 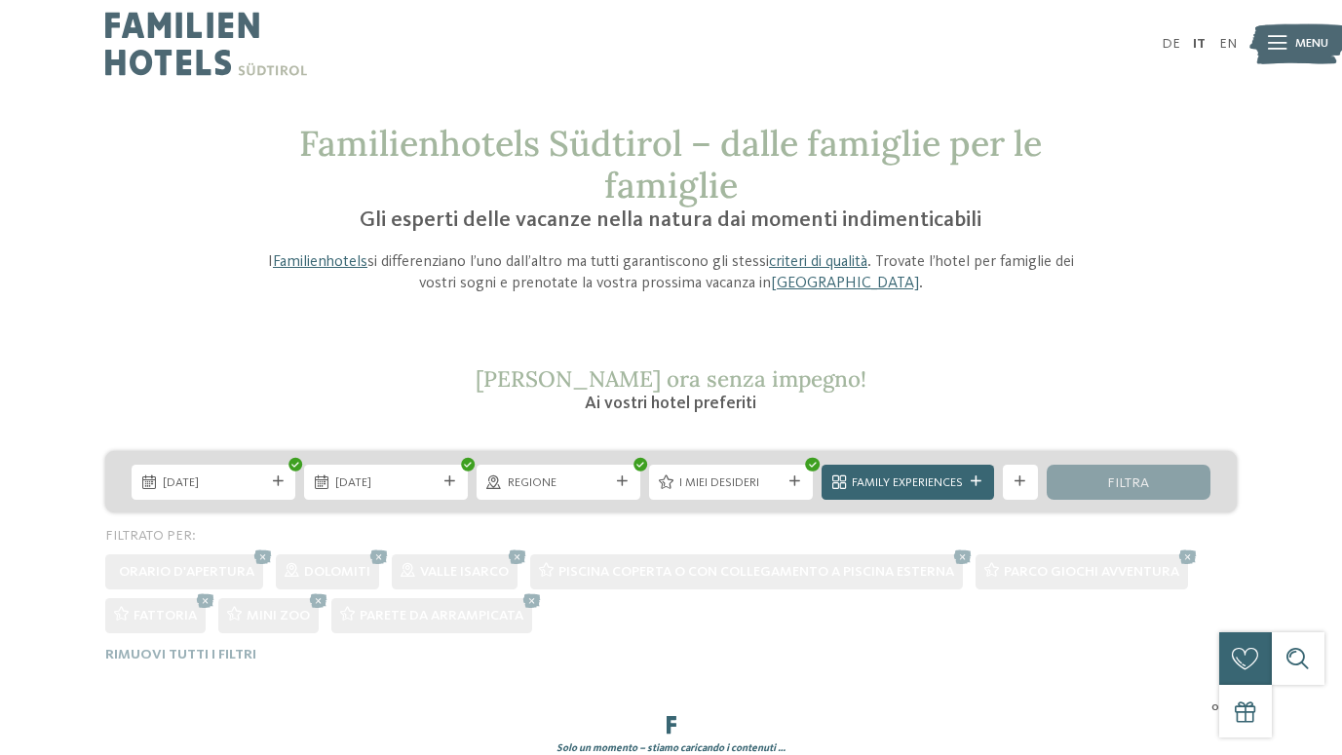 I want to click on span: 0, so click(x=1215, y=707).